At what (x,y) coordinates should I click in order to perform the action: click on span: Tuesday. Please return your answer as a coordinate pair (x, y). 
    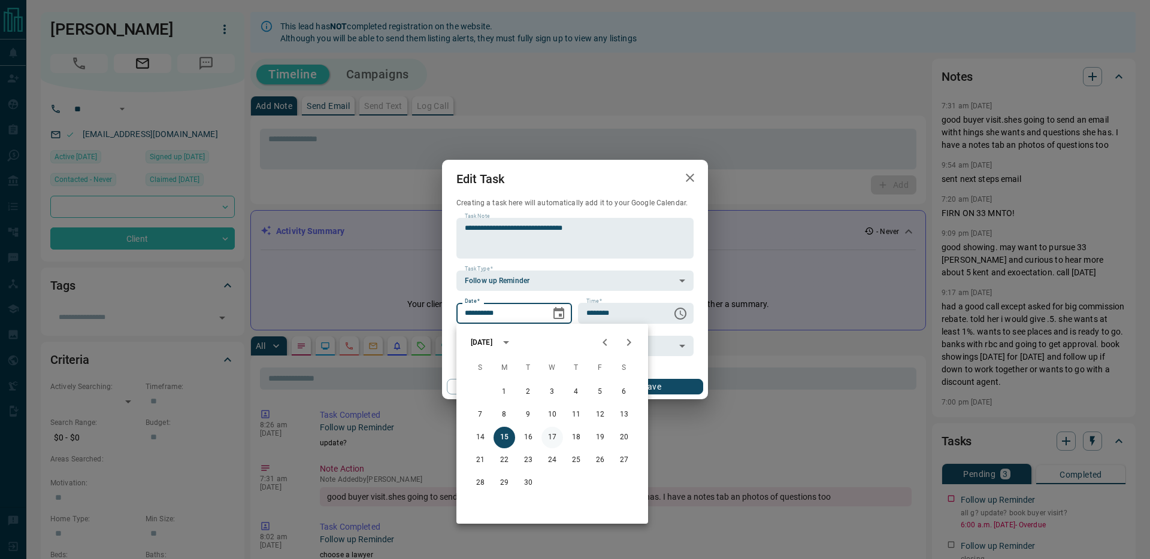
    Looking at the image, I should click on (528, 368).